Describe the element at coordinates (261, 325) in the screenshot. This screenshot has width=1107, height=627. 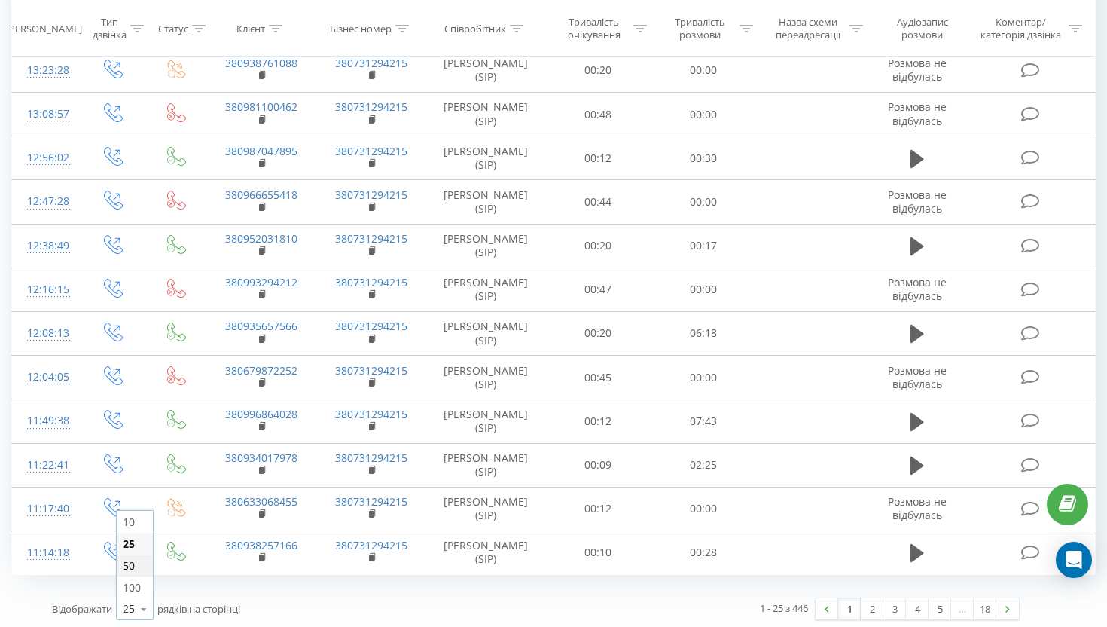
I see `a: 380935657566` at that location.